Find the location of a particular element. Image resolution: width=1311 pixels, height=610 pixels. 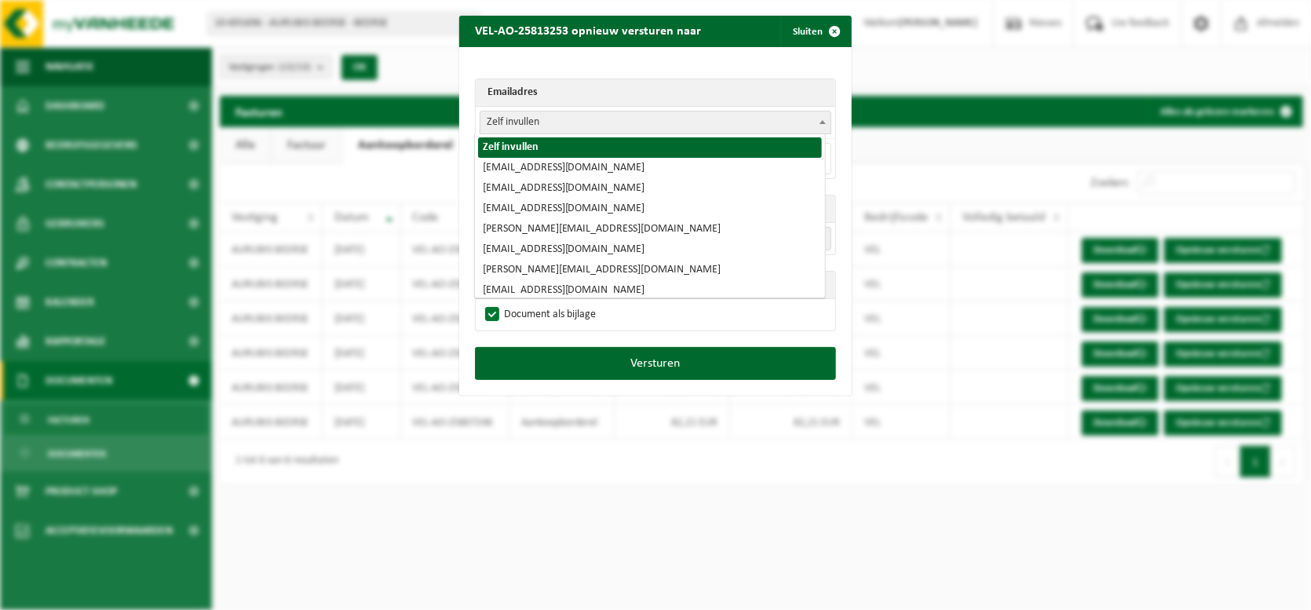

th: Emailadres is located at coordinates (655, 93).